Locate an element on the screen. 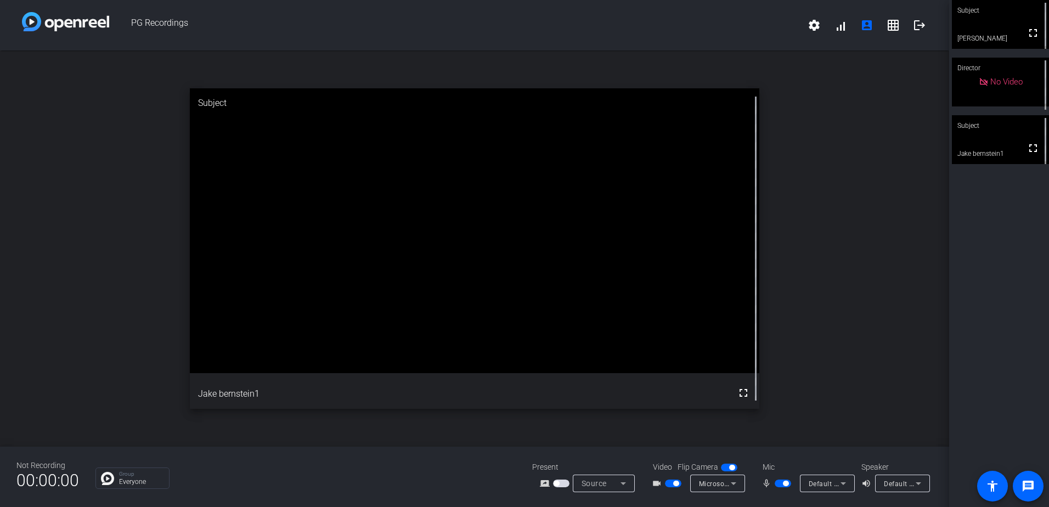  div: Speaker is located at coordinates (894, 467).